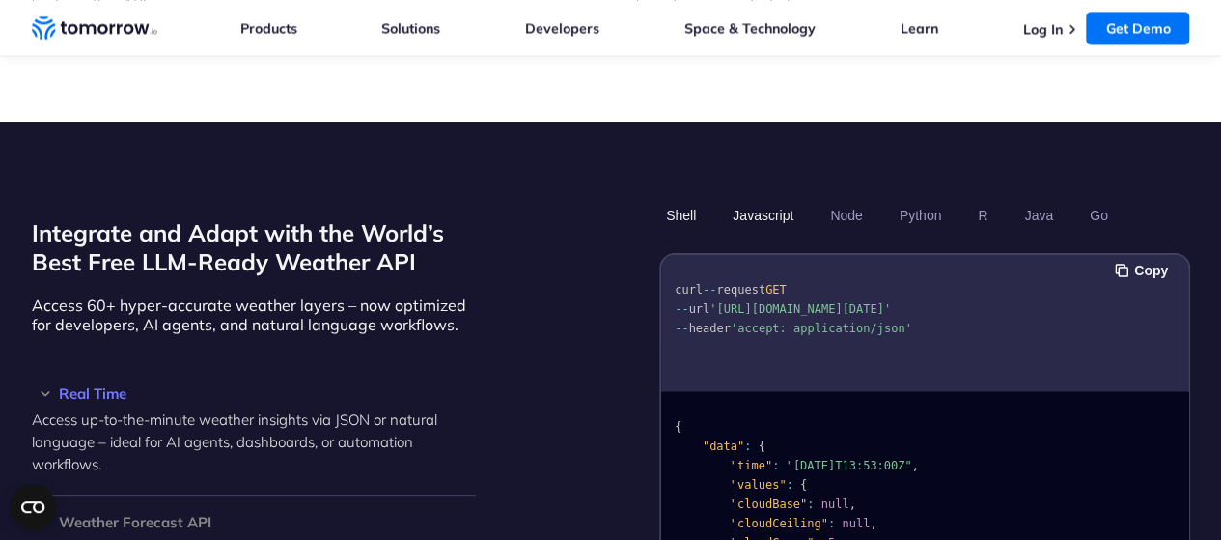 The image size is (1221, 540). What do you see at coordinates (763, 215) in the screenshot?
I see `button: Javascript` at bounding box center [763, 215].